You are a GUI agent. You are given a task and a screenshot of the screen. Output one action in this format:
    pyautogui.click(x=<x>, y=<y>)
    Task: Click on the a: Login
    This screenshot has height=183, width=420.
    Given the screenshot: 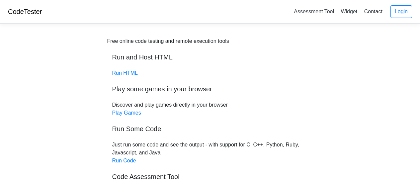 What is the action you would take?
    pyautogui.click(x=401, y=12)
    